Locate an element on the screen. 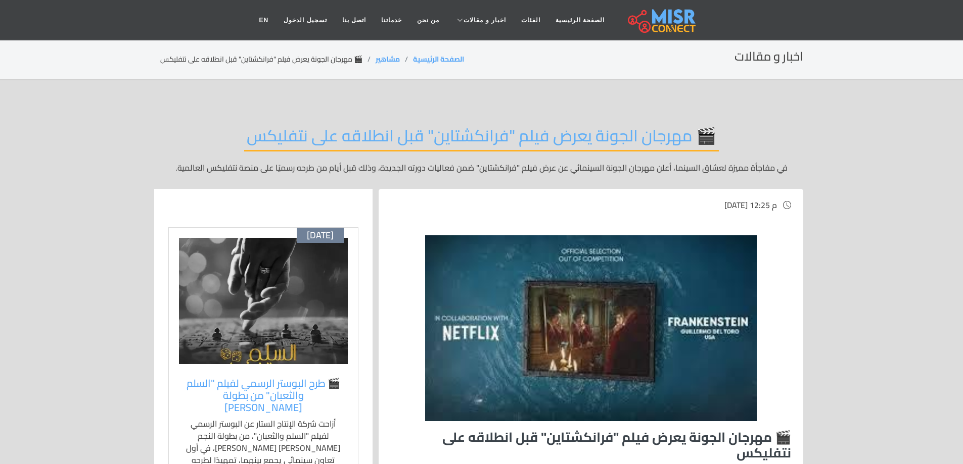 This screenshot has width=963, height=464. a: الفئات is located at coordinates (531, 20).